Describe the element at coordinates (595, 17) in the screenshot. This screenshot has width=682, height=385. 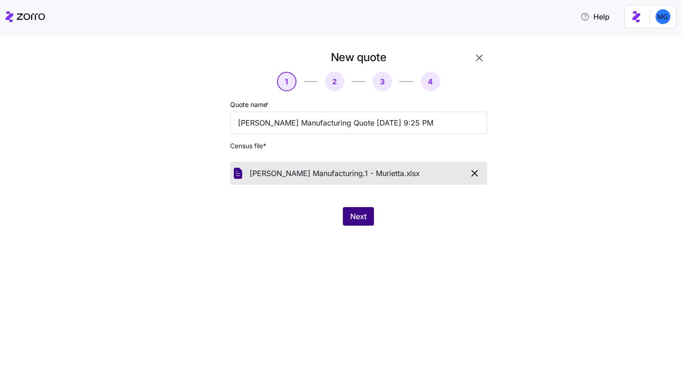
I see `button: Help` at that location.